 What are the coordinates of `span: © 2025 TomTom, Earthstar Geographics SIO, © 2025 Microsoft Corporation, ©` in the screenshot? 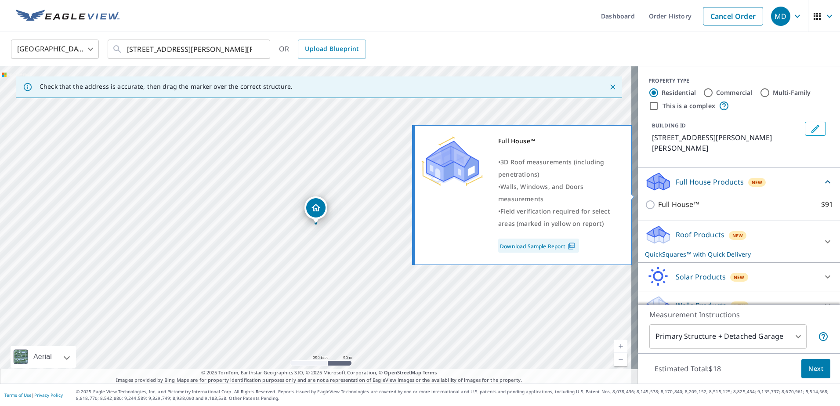 It's located at (319, 373).